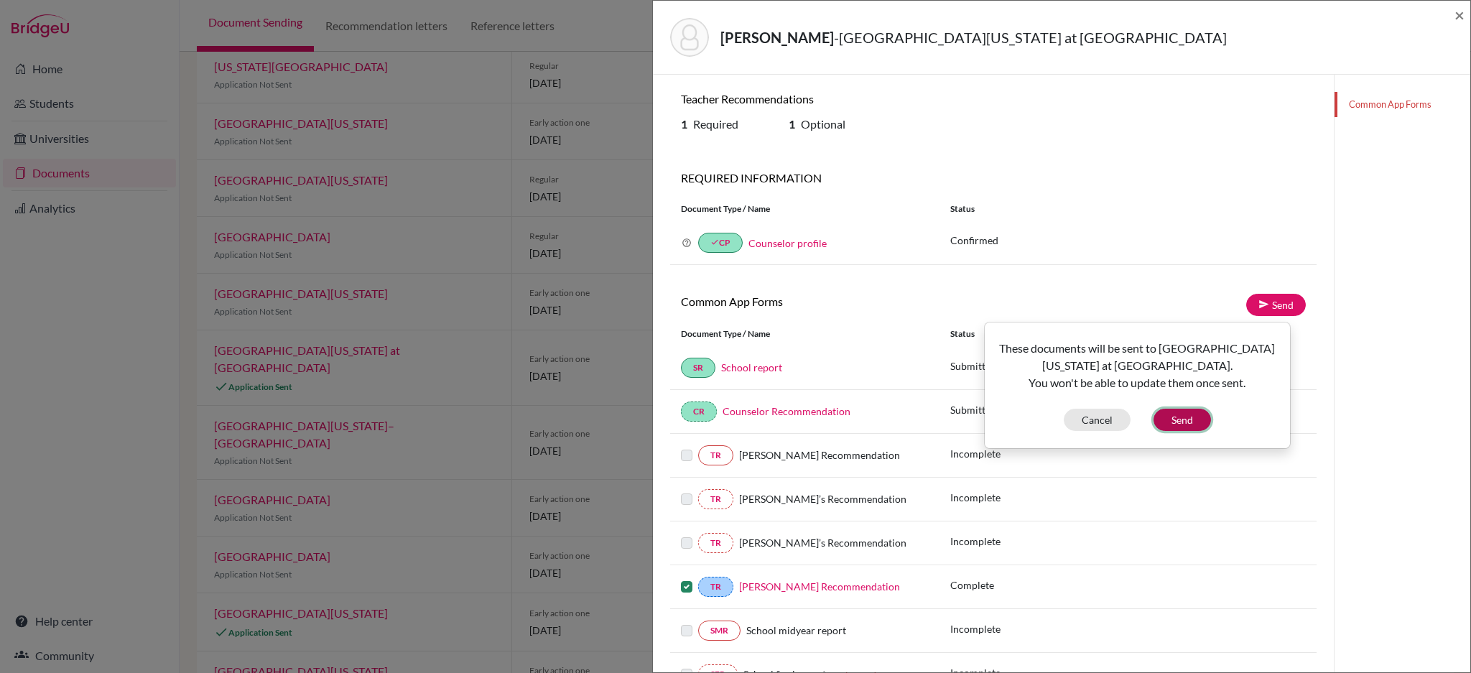 Image resolution: width=1471 pixels, height=673 pixels. I want to click on a: School report, so click(751, 367).